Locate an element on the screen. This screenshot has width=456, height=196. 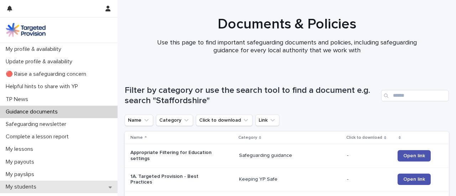
p: 🔴 Raise a safeguarding concern is located at coordinates (47, 74).